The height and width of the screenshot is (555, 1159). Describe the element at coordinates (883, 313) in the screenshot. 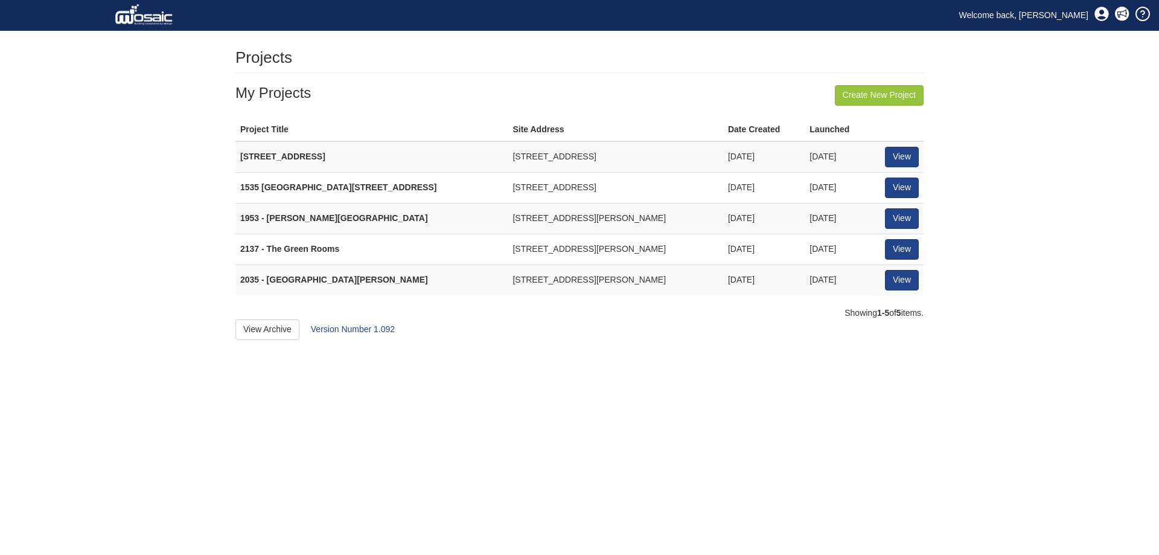

I see `b: 1-5` at that location.